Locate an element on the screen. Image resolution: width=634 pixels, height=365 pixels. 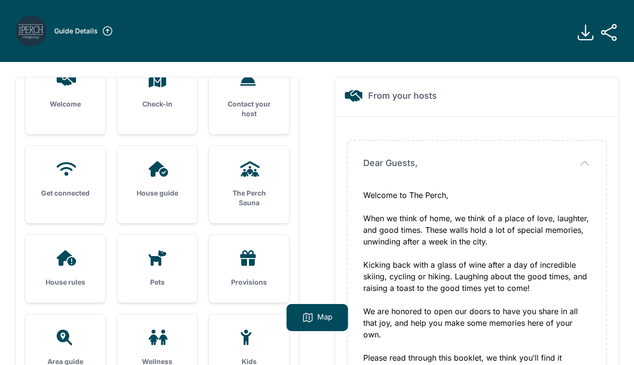
h3: Provisions is located at coordinates (249, 282).